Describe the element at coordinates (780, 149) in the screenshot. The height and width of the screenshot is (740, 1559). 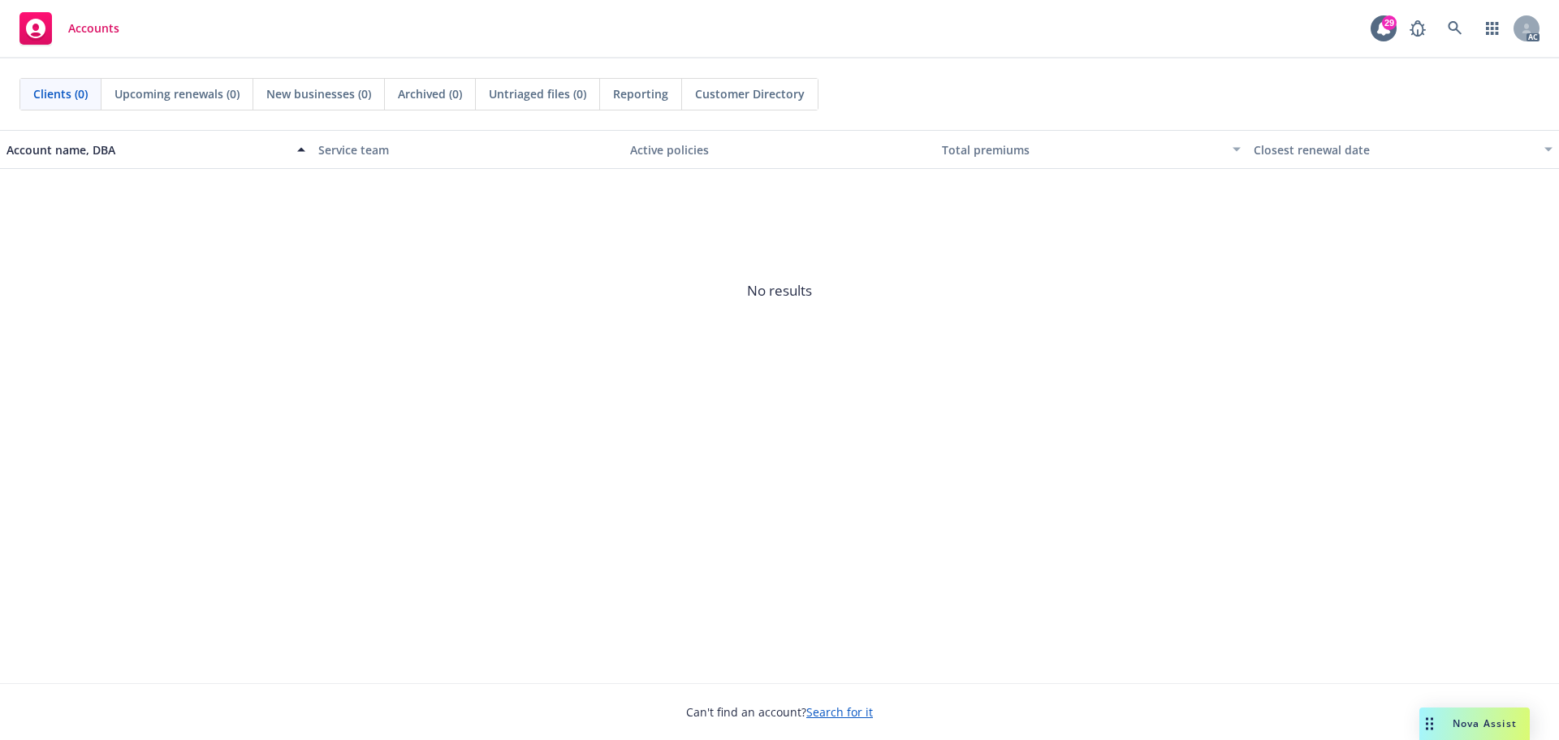
I see `div: Active policies` at that location.